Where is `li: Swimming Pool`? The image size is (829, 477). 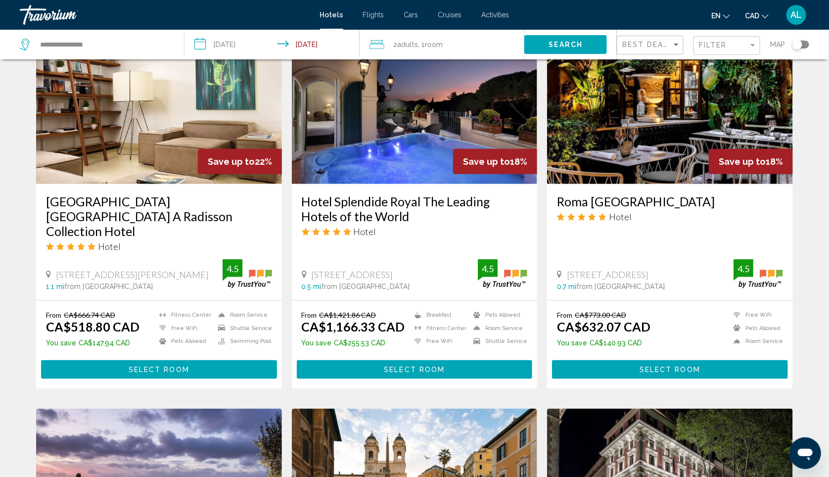 li: Swimming Pool is located at coordinates (243, 341).